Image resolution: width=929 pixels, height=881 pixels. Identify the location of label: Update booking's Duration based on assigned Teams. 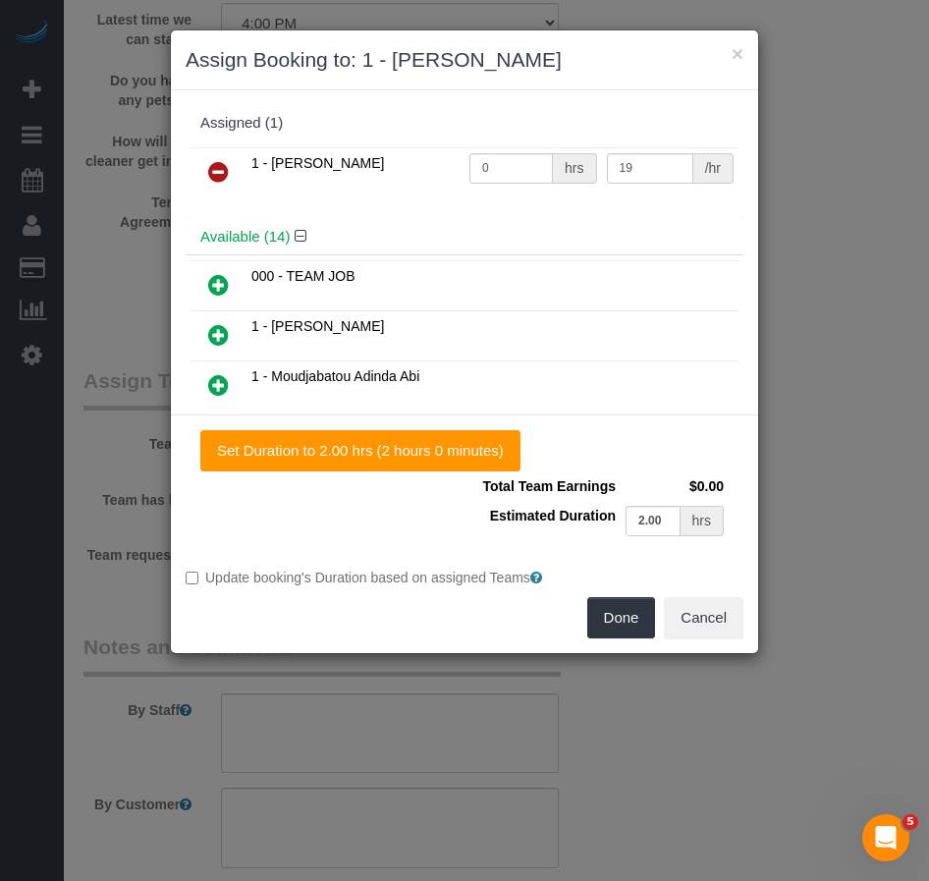
(464, 577).